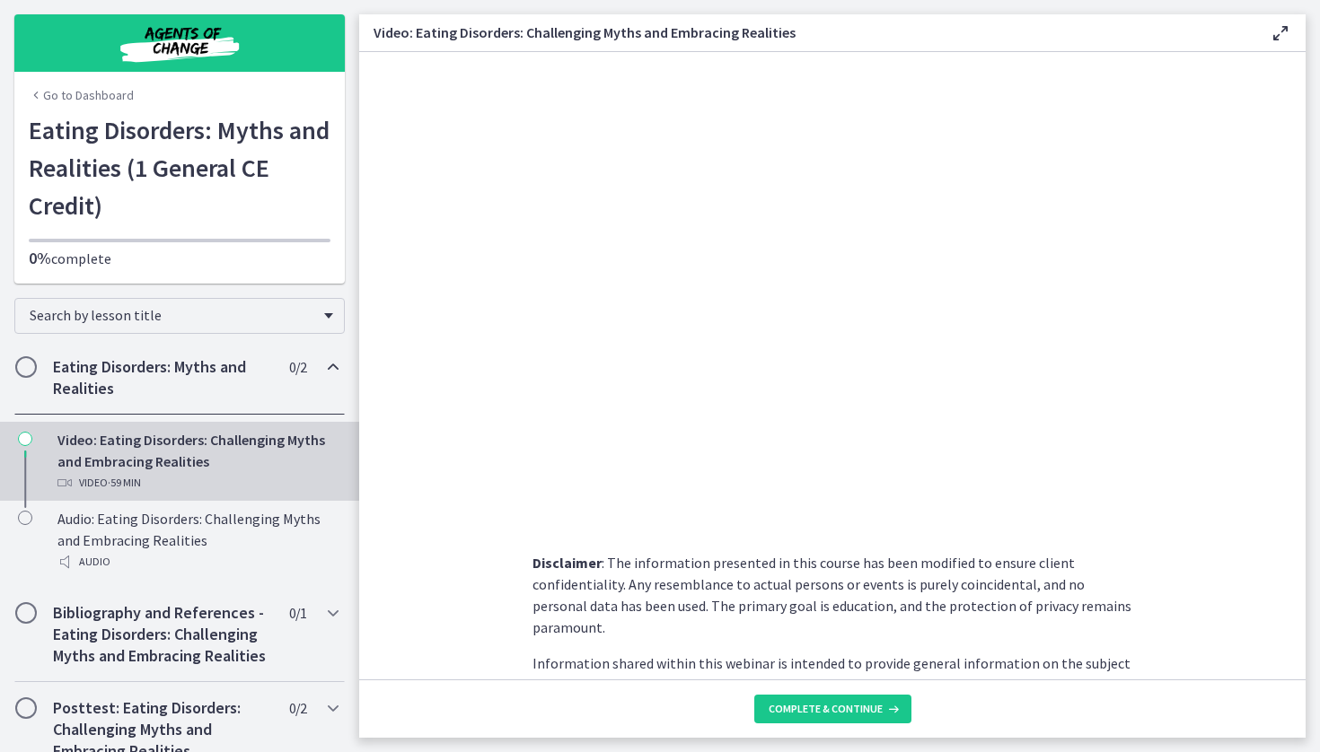 The height and width of the screenshot is (752, 1320). Describe the element at coordinates (832, 595) in the screenshot. I see `p: : The information presented in this course has been modified to ensure client confidentiality. An...` at that location.